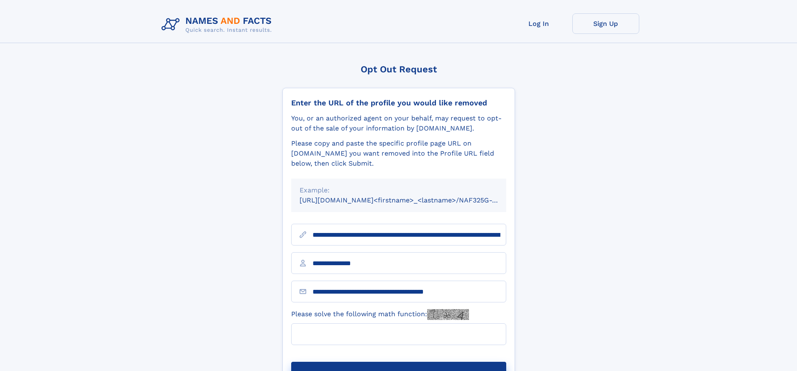 This screenshot has height=371, width=797. Describe the element at coordinates (380, 314) in the screenshot. I see `label: Please solve the following math function:` at that location.